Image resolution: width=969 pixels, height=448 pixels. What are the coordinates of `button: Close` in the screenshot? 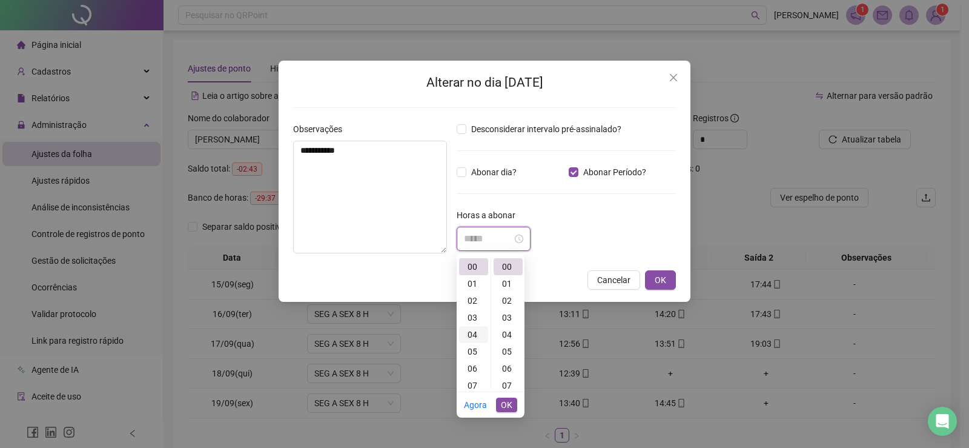 It's located at (673, 78).